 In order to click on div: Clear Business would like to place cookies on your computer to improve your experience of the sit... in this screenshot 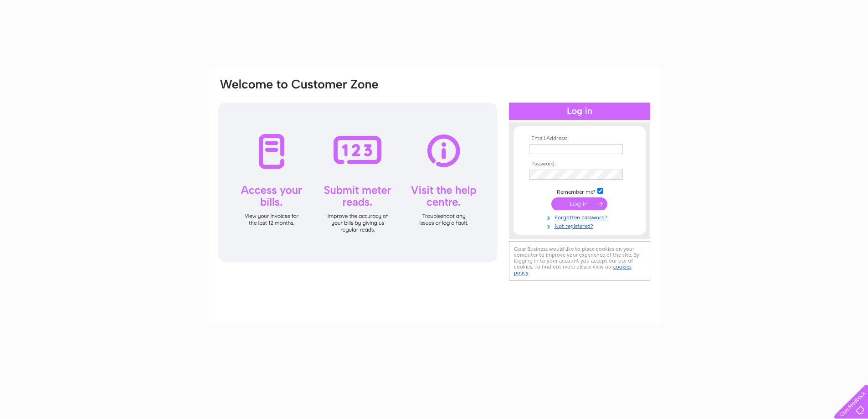, I will do `click(580, 261)`.